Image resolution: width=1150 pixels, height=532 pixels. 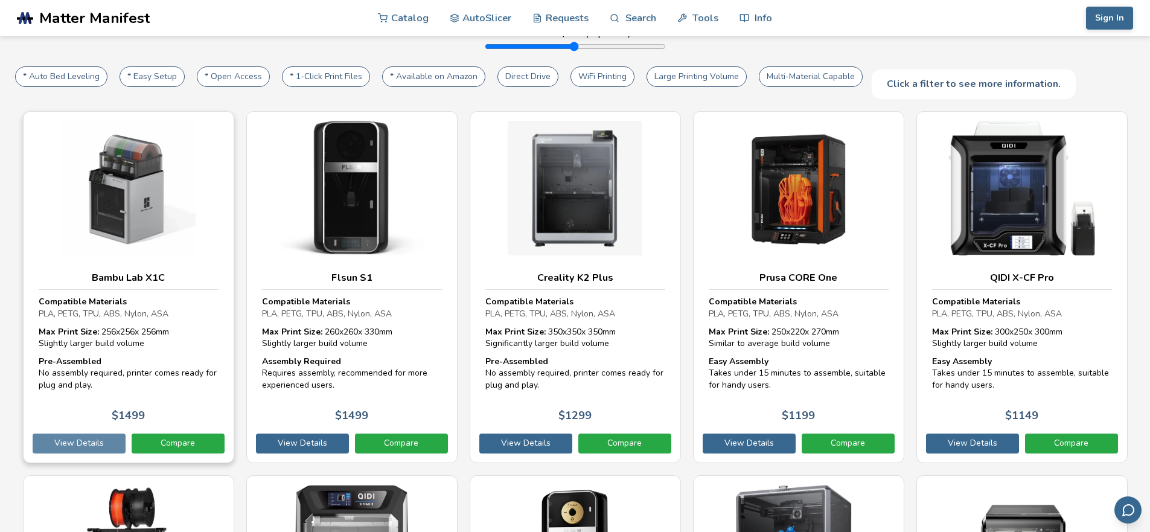 What do you see at coordinates (1021, 415) in the screenshot?
I see `p: $ 1149` at bounding box center [1021, 415].